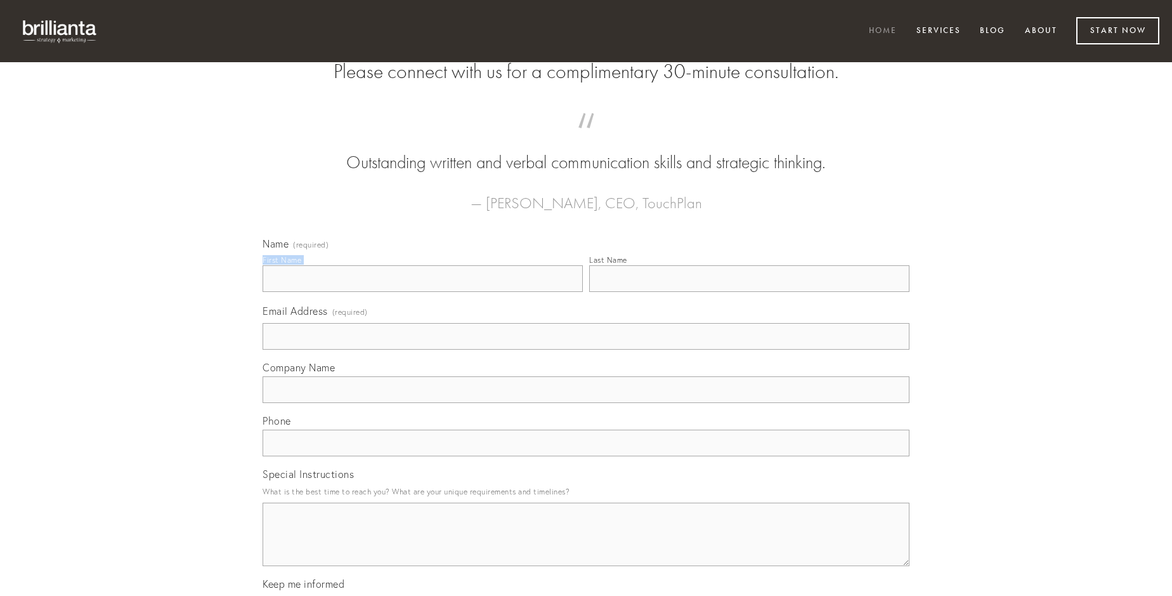 The width and height of the screenshot is (1172, 596). Describe the element at coordinates (299, 367) in the screenshot. I see `span: Company Name` at that location.